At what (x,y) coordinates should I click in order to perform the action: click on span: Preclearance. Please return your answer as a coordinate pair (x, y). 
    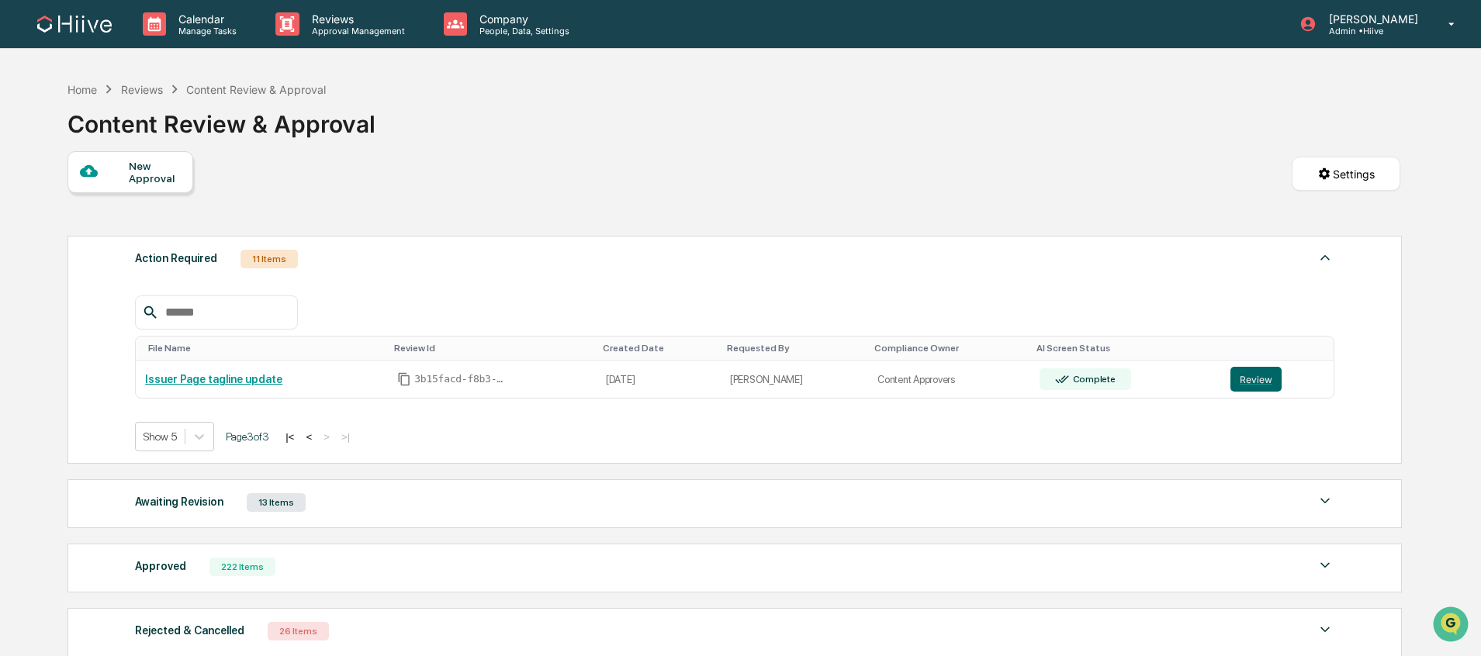
    Looking at the image, I should click on (65, 203).